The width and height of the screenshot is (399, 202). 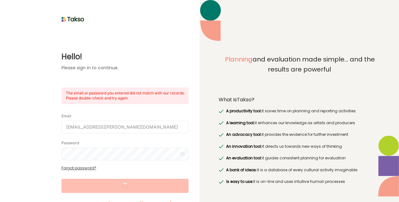 I want to click on span: A productivity tool:, so click(x=244, y=111).